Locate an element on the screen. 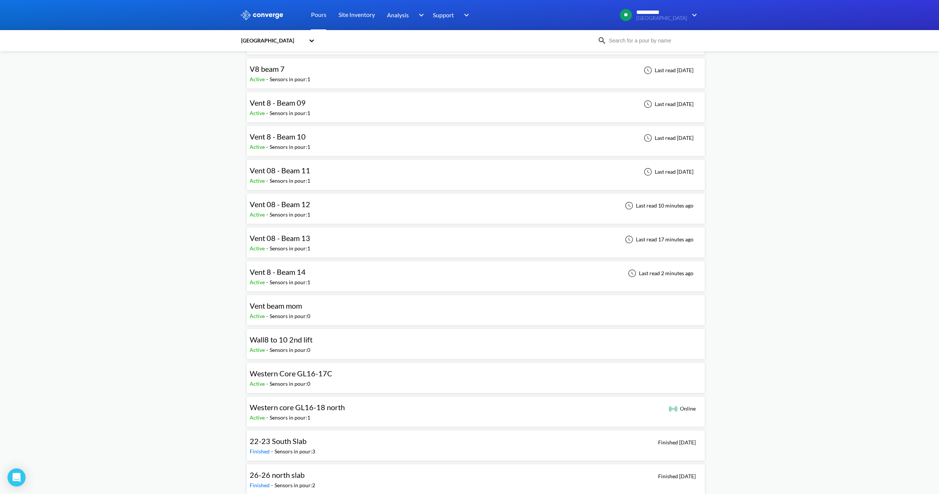 Image resolution: width=939 pixels, height=494 pixels. img: online_icon.svg is located at coordinates (673, 409).